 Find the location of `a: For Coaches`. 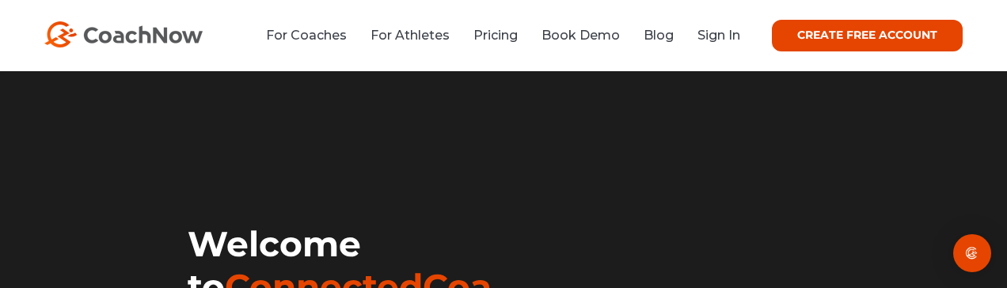

a: For Coaches is located at coordinates (306, 35).